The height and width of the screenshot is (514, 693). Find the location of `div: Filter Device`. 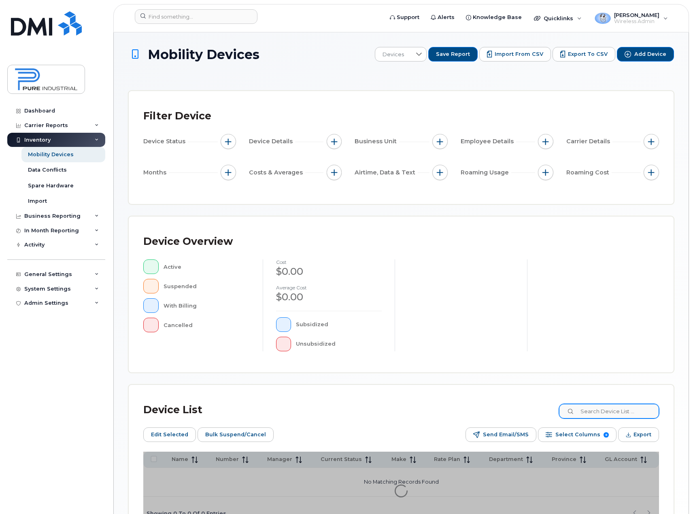

div: Filter Device is located at coordinates (177, 116).